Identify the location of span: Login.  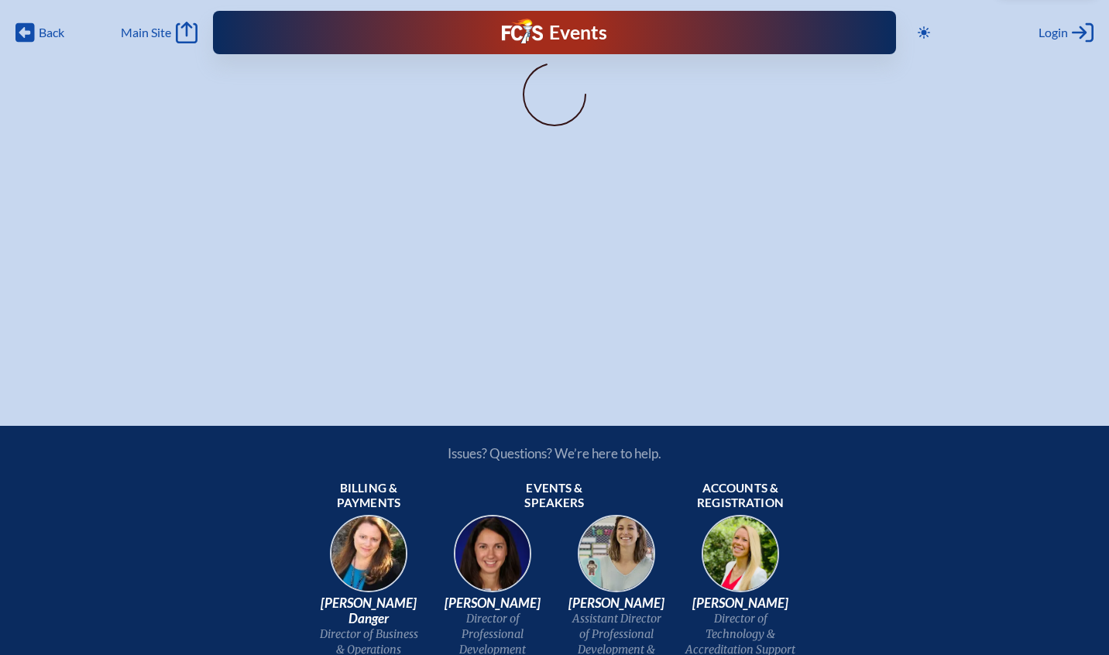
(1053, 33).